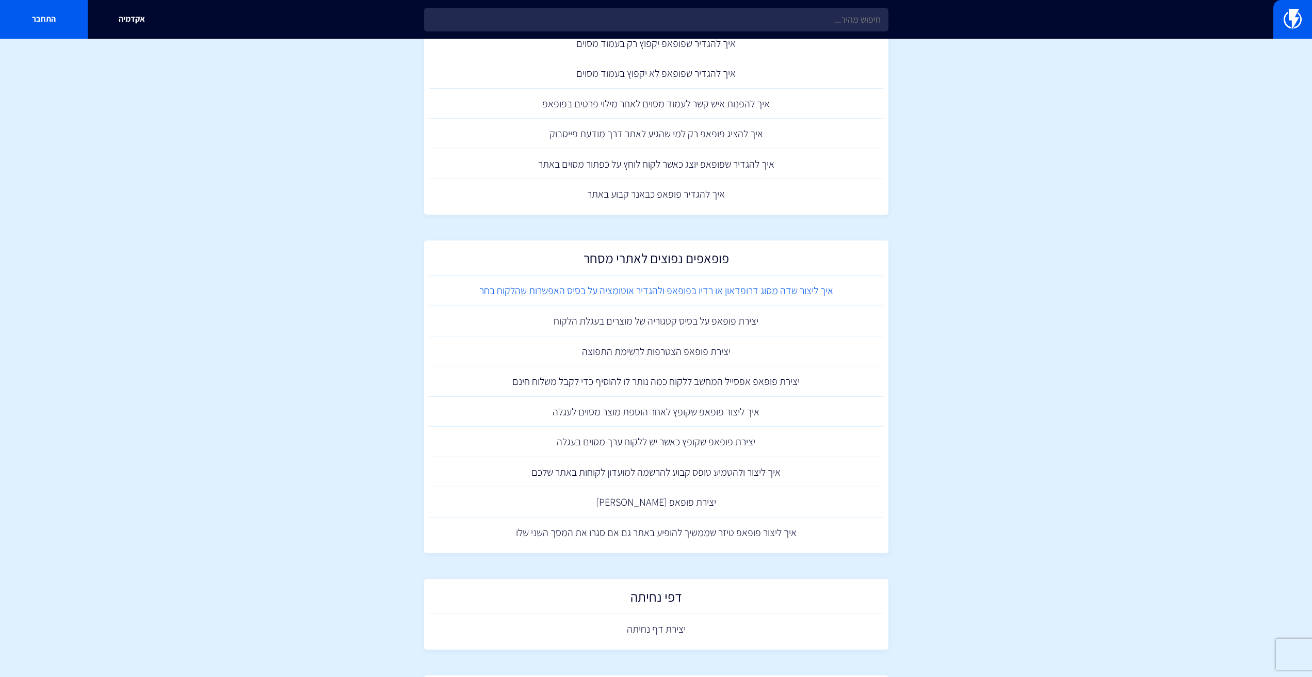 The image size is (1312, 677). What do you see at coordinates (656, 599) in the screenshot?
I see `h2: דפי נחיתה` at bounding box center [656, 599].